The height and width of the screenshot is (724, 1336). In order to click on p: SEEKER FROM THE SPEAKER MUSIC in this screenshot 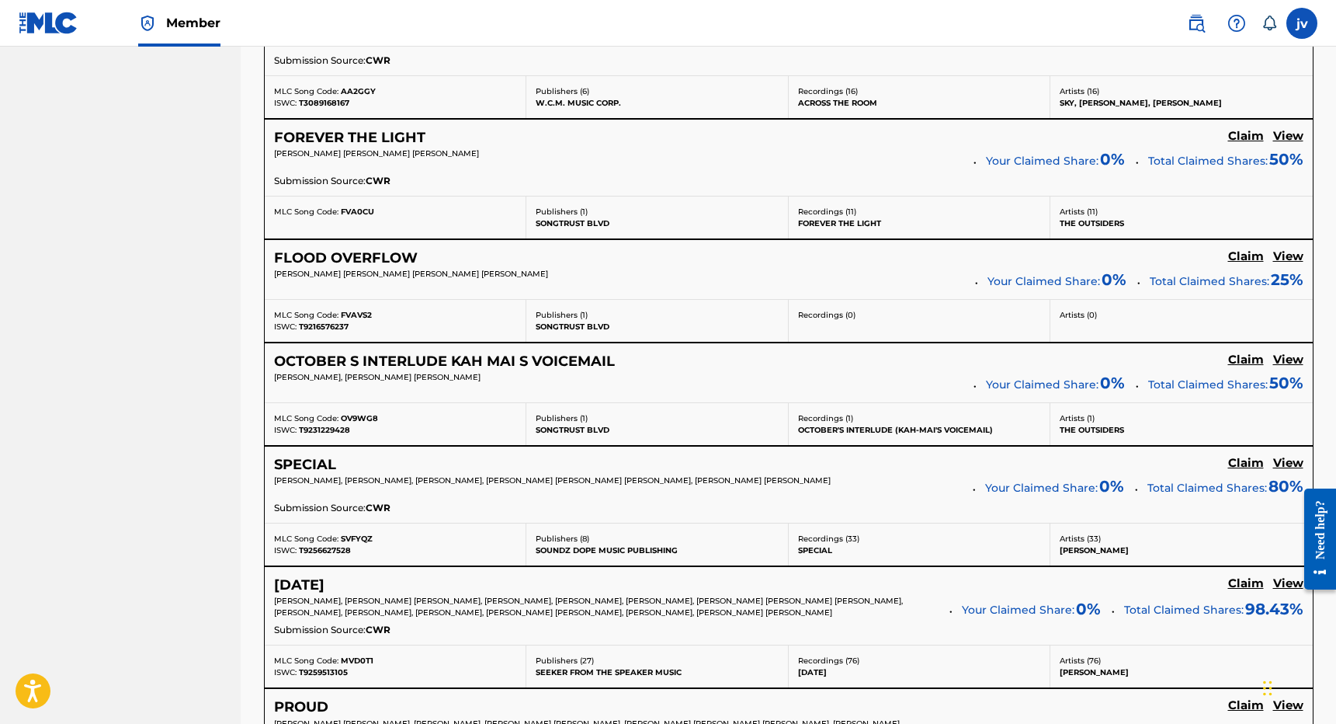, I will do `click(657, 671)`.